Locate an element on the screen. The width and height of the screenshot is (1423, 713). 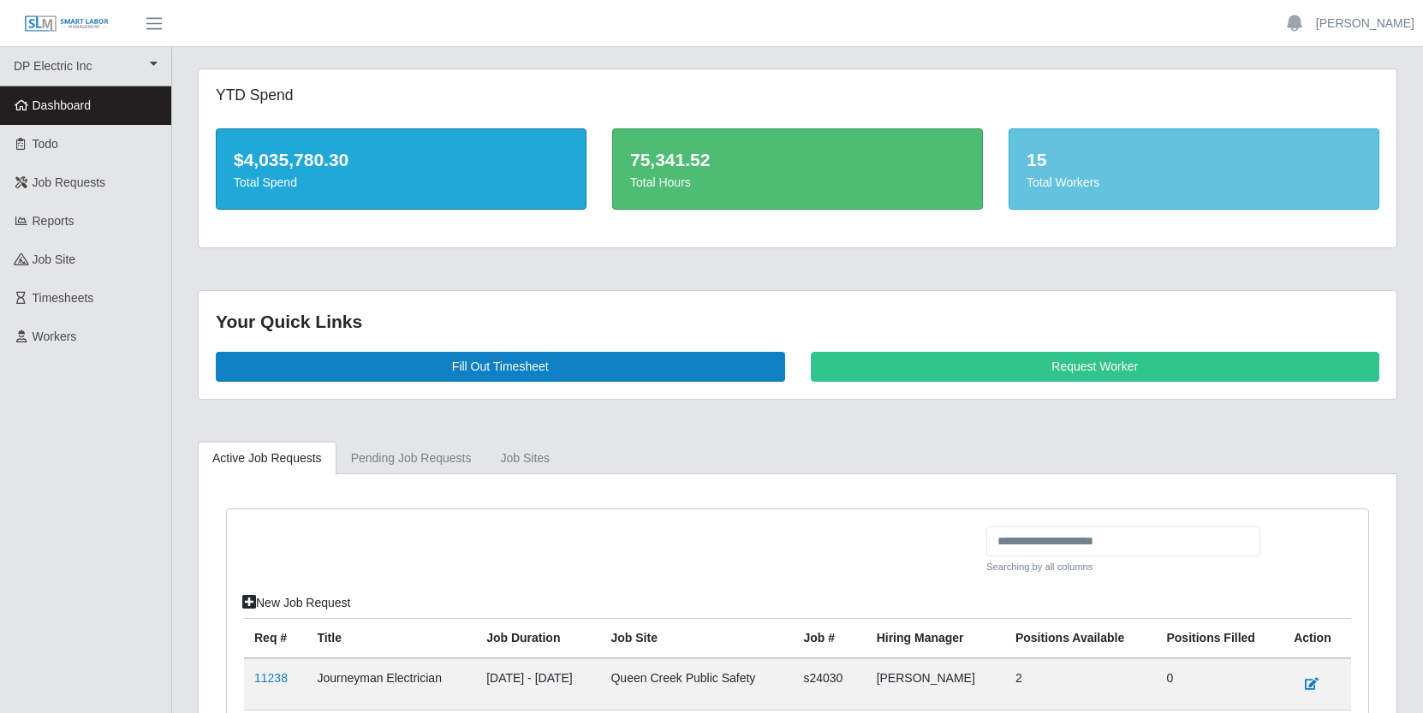
th: job site is located at coordinates (696, 638).